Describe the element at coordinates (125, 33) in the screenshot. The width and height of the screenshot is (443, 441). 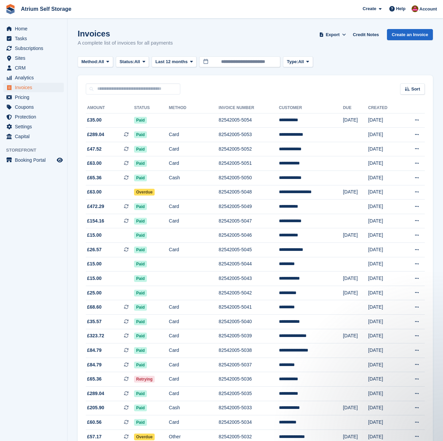
I see `h1: Invoices` at that location.